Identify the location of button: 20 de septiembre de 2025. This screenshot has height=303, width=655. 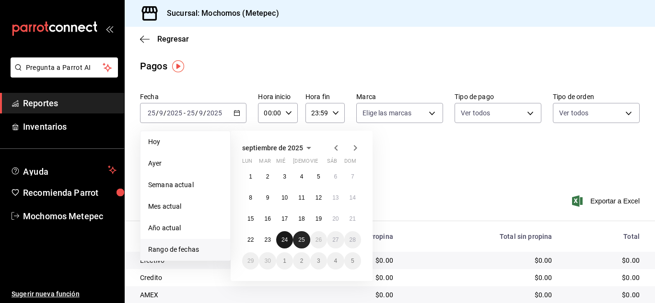
(335, 219).